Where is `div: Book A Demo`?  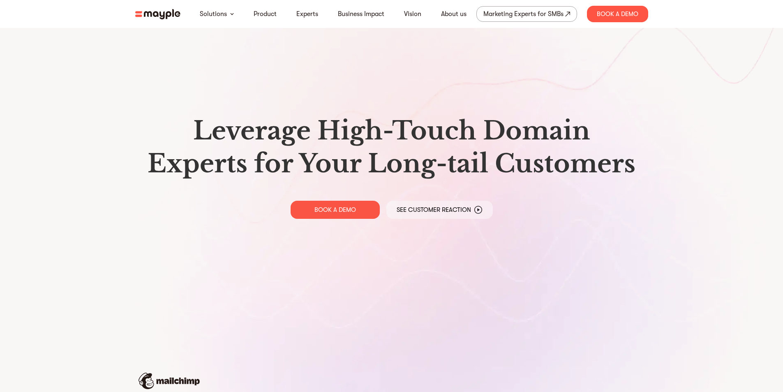 div: Book A Demo is located at coordinates (618, 14).